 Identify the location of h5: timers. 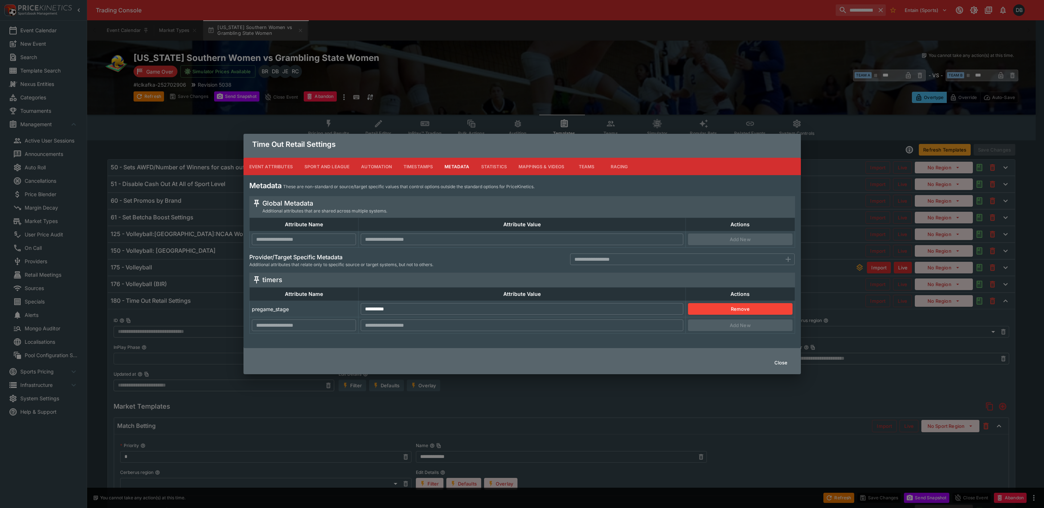
(272, 280).